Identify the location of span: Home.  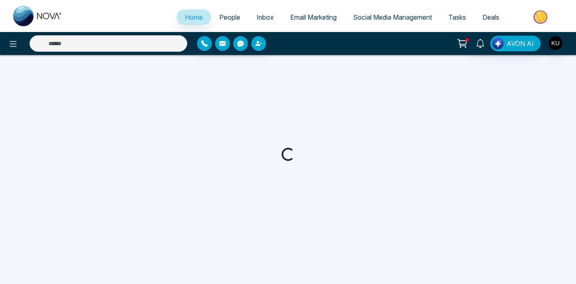
(194, 17).